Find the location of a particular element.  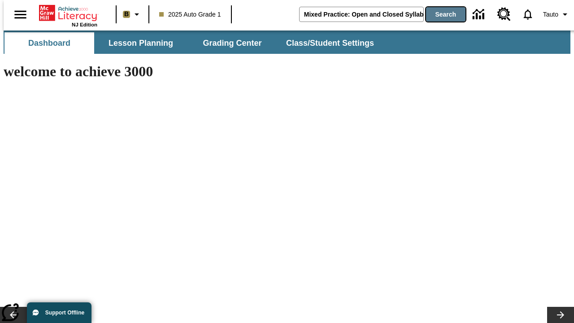

span: Support Offline is located at coordinates (65, 312).